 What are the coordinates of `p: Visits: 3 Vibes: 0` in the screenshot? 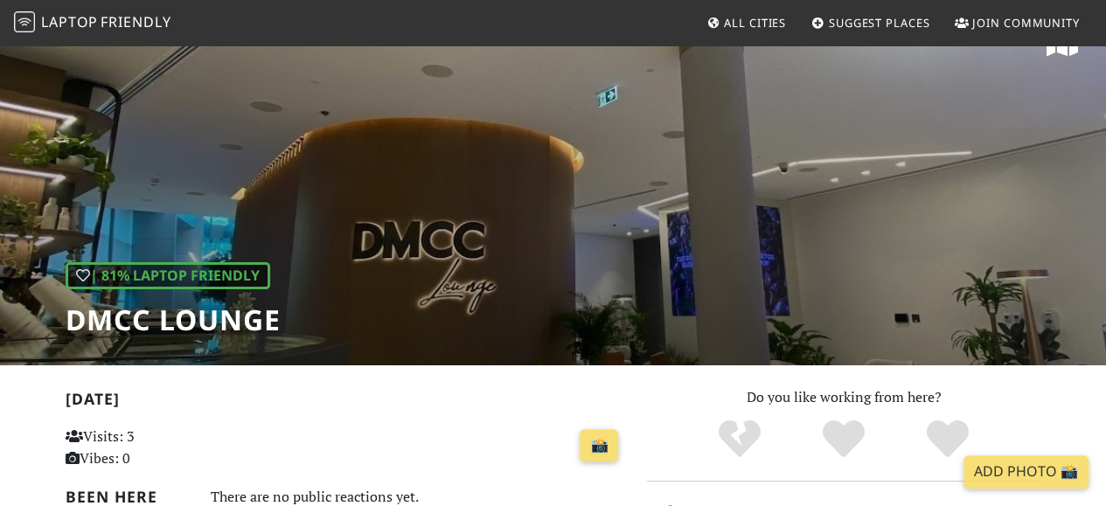 It's located at (152, 447).